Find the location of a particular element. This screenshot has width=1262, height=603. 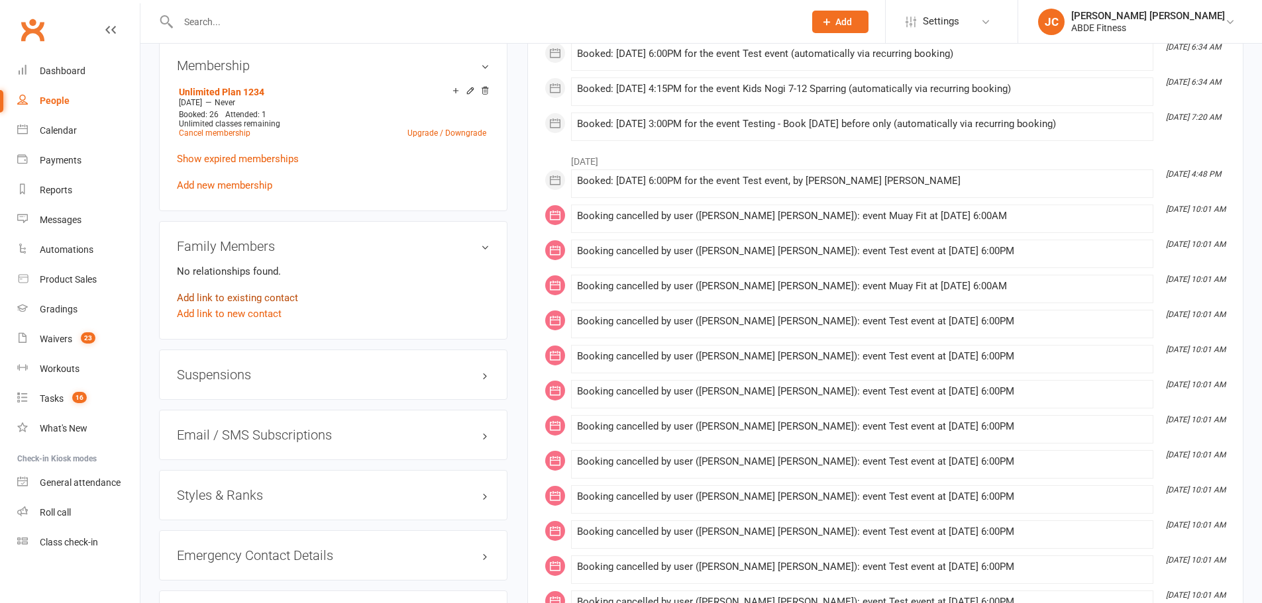

a: Tasks 16 is located at coordinates (78, 399).